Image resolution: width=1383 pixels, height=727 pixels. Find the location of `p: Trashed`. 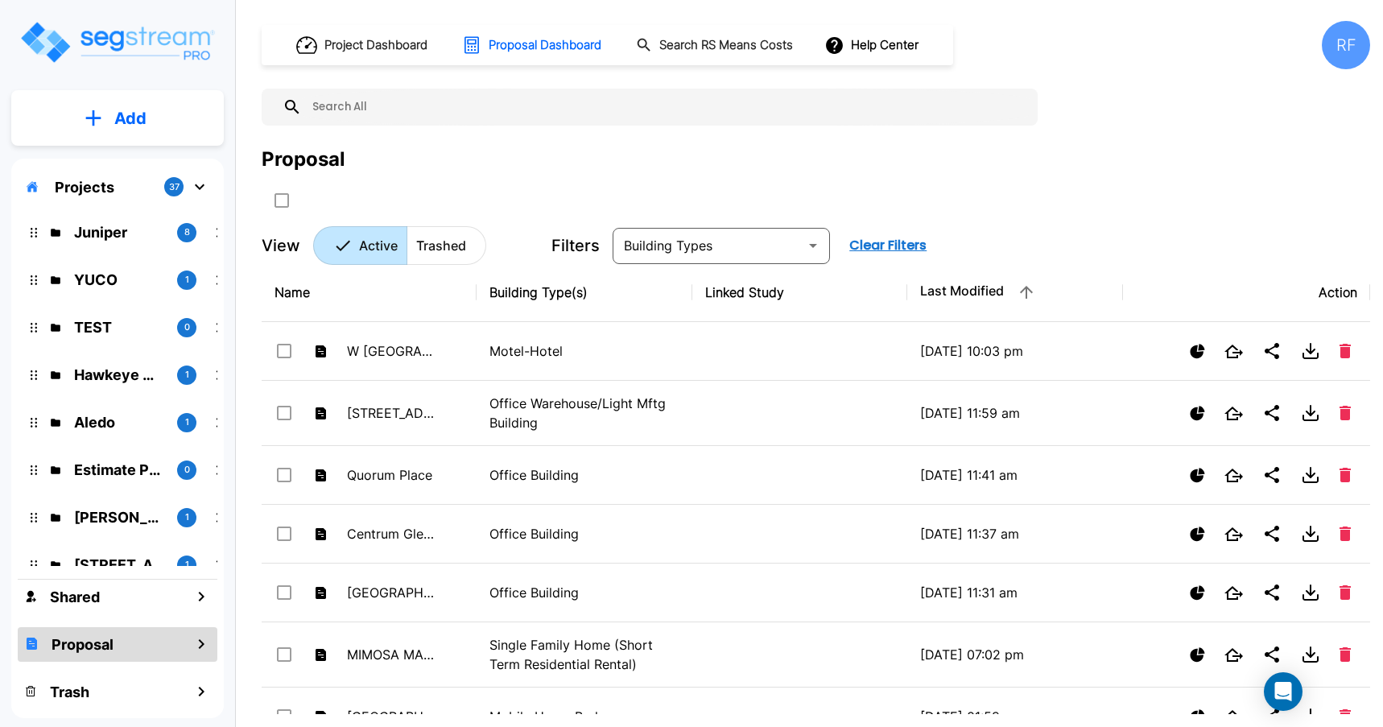

p: Trashed is located at coordinates (441, 246).